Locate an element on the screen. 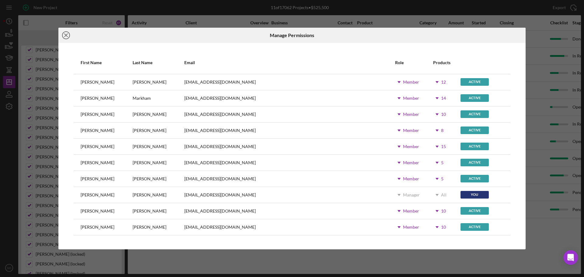 This screenshot has height=277, width=584. div: Markham is located at coordinates (142, 98).